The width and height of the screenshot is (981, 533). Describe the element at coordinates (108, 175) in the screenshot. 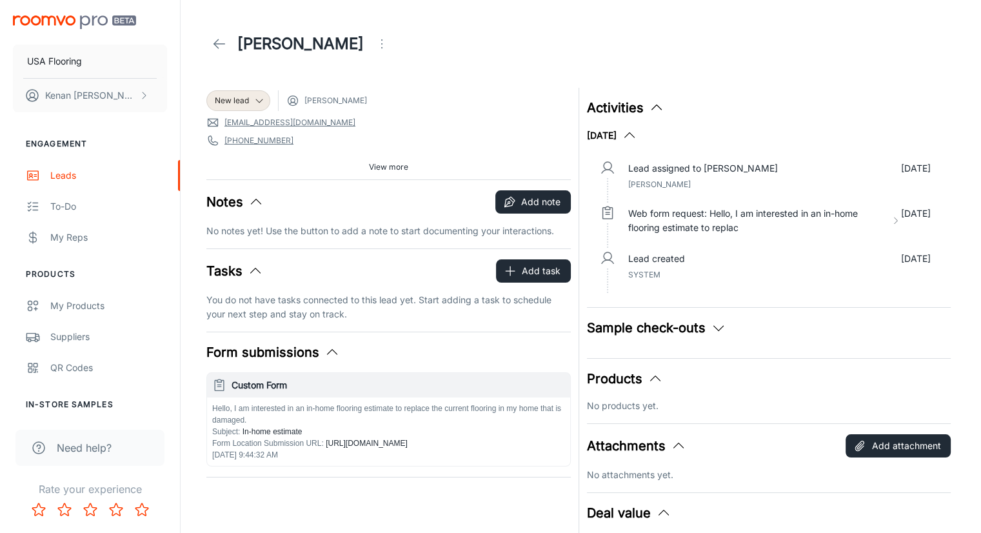

I see `div: Leads` at that location.